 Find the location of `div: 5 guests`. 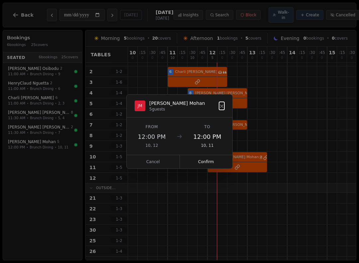

div: 5 guests is located at coordinates (177, 109).